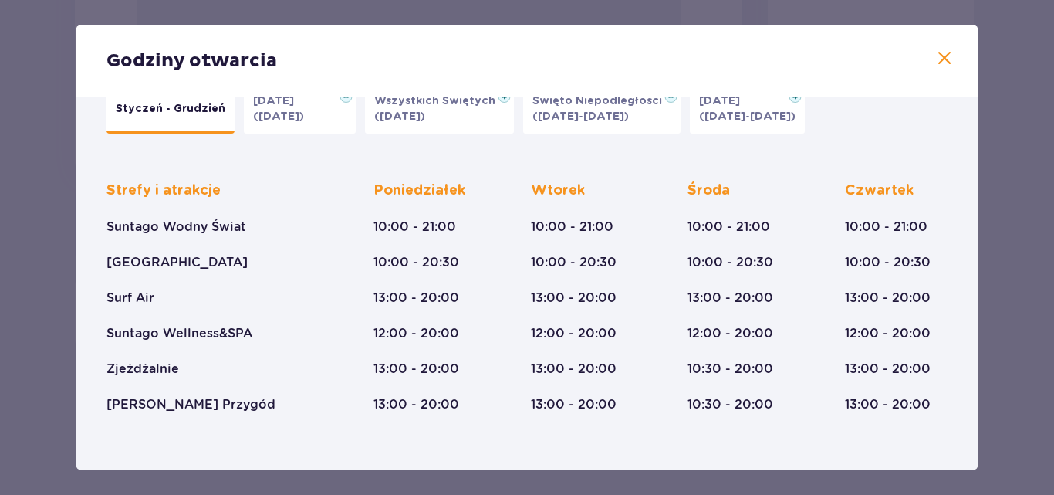 This screenshot has height=495, width=1054. I want to click on button: Styczeń - Grudzień, so click(171, 110).